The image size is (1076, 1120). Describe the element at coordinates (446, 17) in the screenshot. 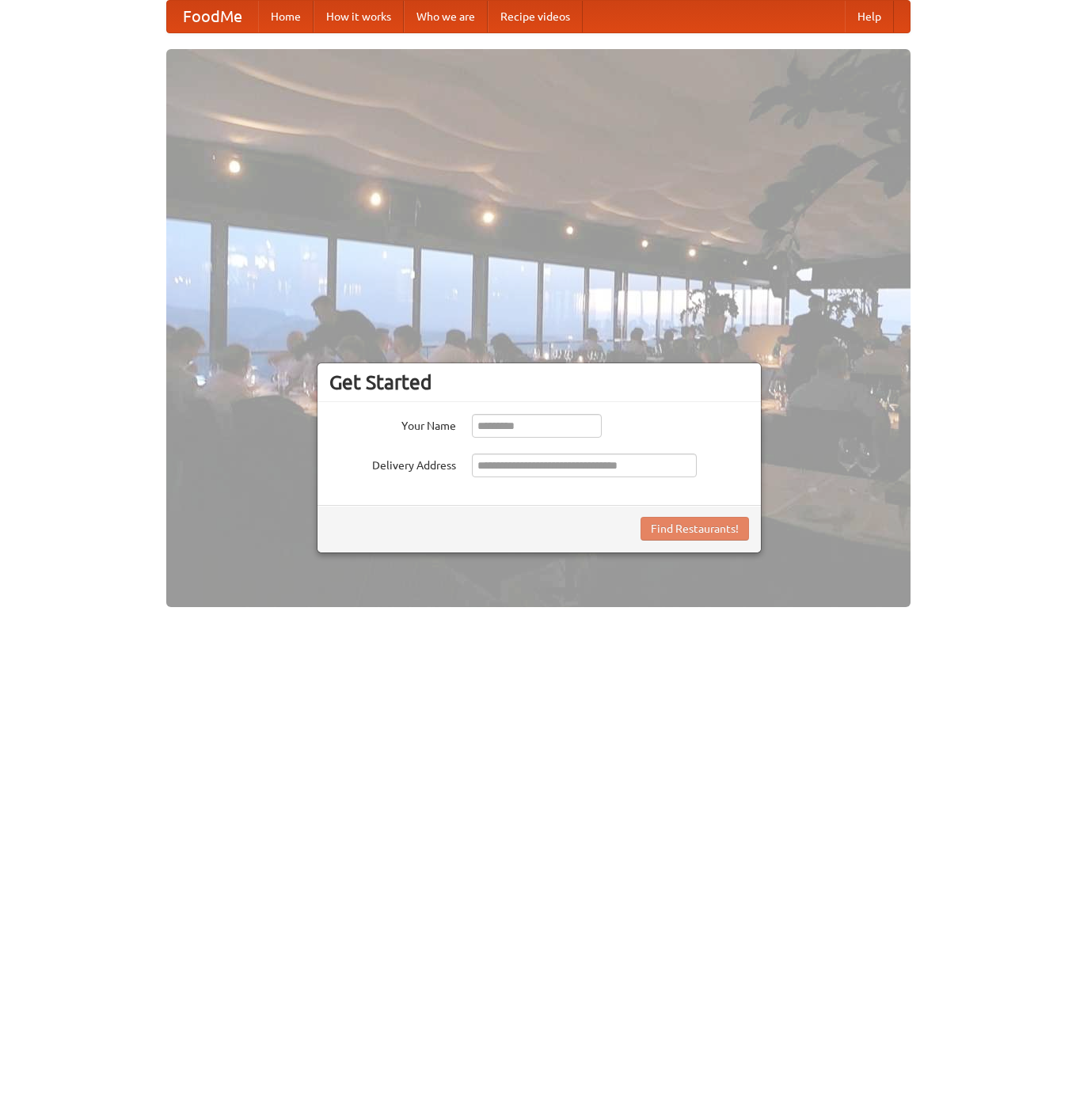

I see `a: Who we are` at that location.